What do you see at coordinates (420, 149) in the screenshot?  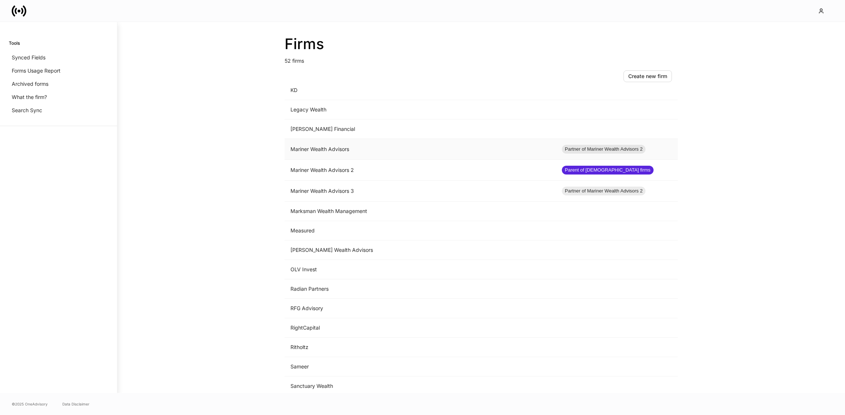 I see `td: Mariner Wealth Advisors` at bounding box center [420, 149].